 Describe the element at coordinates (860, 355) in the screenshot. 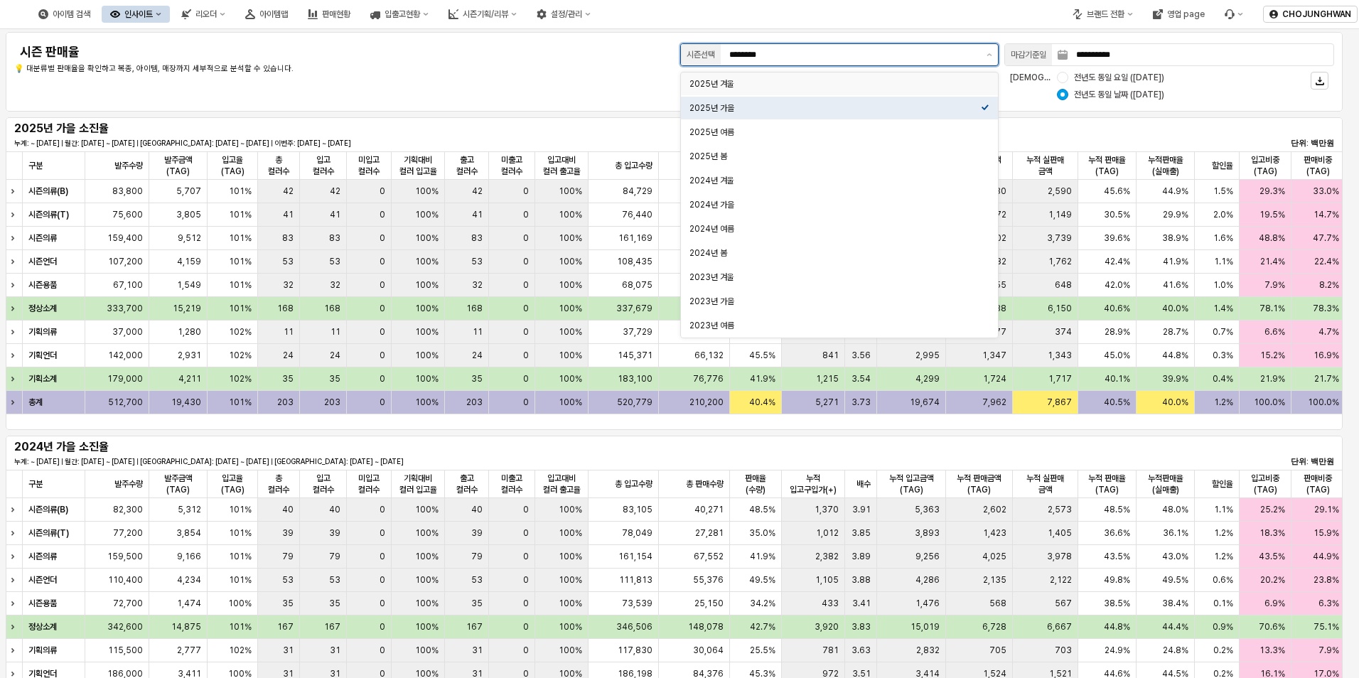

I see `span: 3.56` at that location.